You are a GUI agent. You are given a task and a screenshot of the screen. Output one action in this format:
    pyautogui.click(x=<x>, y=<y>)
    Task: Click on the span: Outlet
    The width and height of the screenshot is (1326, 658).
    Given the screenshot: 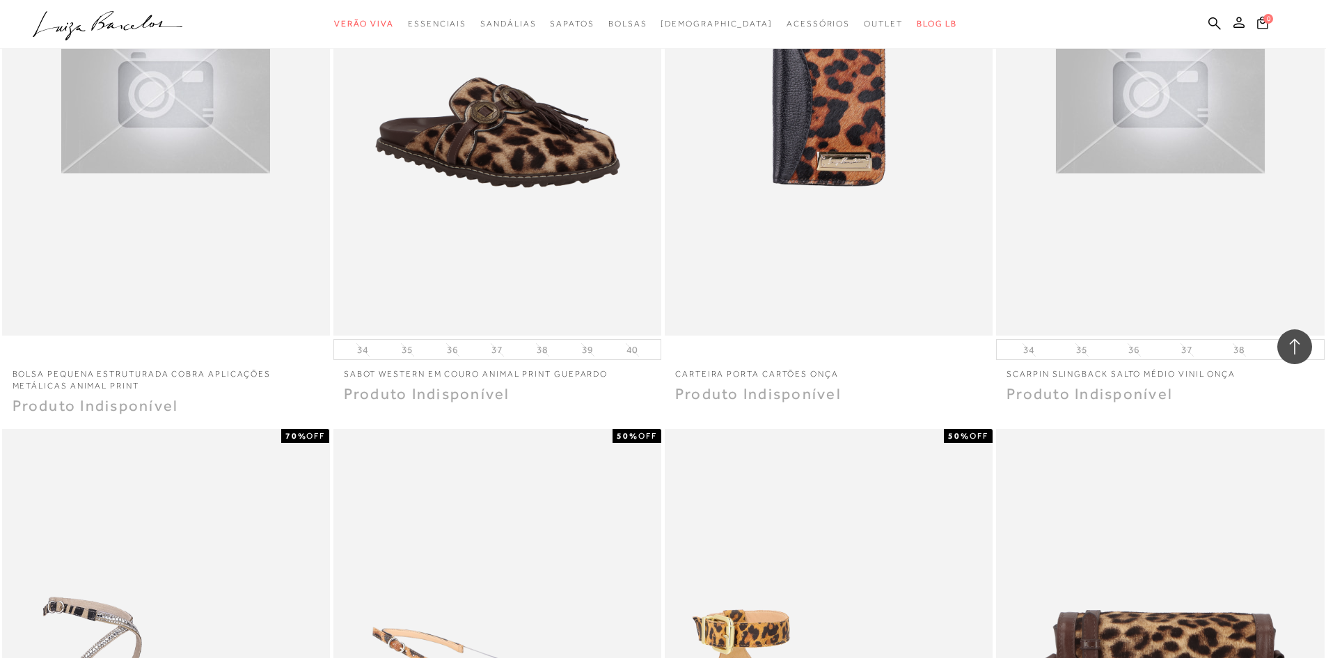 What is the action you would take?
    pyautogui.click(x=883, y=24)
    